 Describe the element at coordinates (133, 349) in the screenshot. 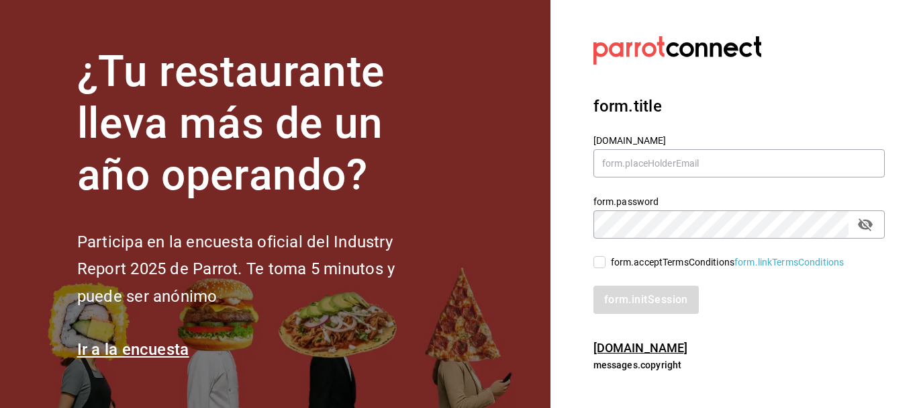

I see `a: Ir a la encuesta` at that location.